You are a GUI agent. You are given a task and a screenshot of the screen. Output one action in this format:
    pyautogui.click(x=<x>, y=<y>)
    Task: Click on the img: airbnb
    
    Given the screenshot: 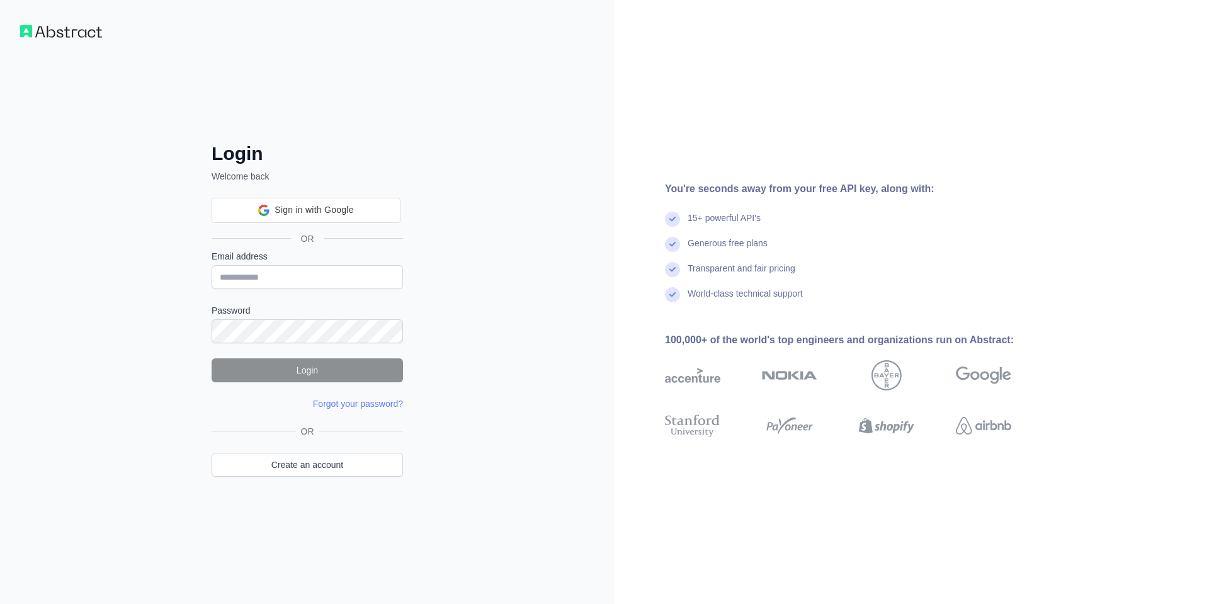 What is the action you would take?
    pyautogui.click(x=983, y=426)
    